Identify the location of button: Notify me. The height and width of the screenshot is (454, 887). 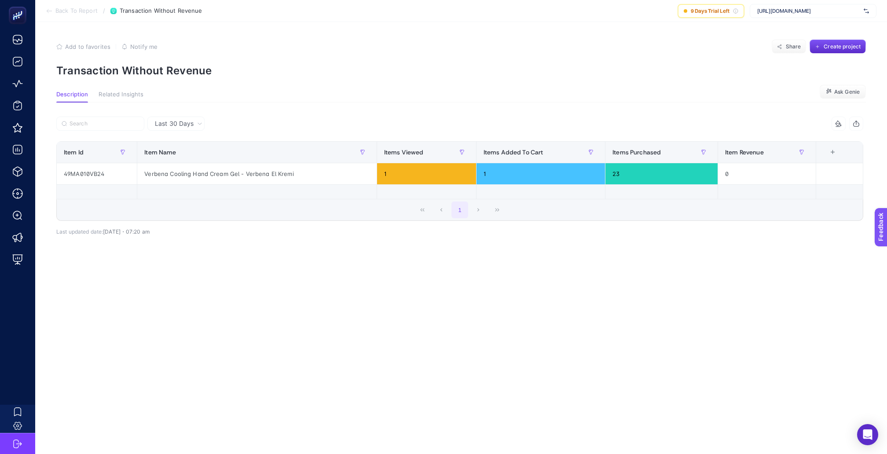
(139, 47).